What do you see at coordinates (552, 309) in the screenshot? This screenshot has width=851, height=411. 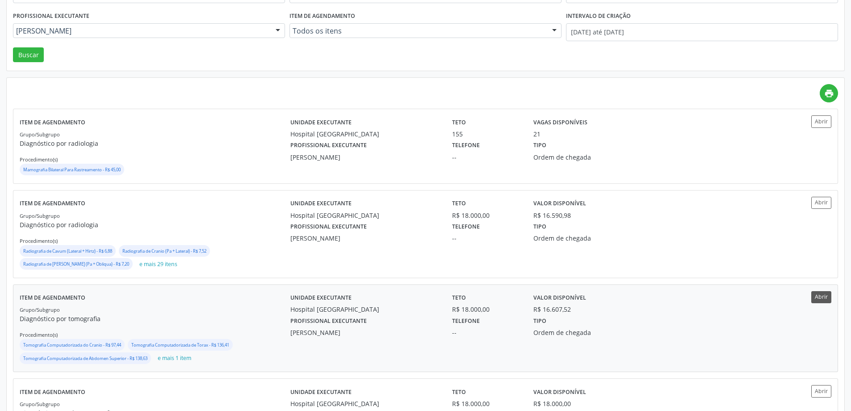 I see `div: R$ 16.607,52` at bounding box center [552, 309].